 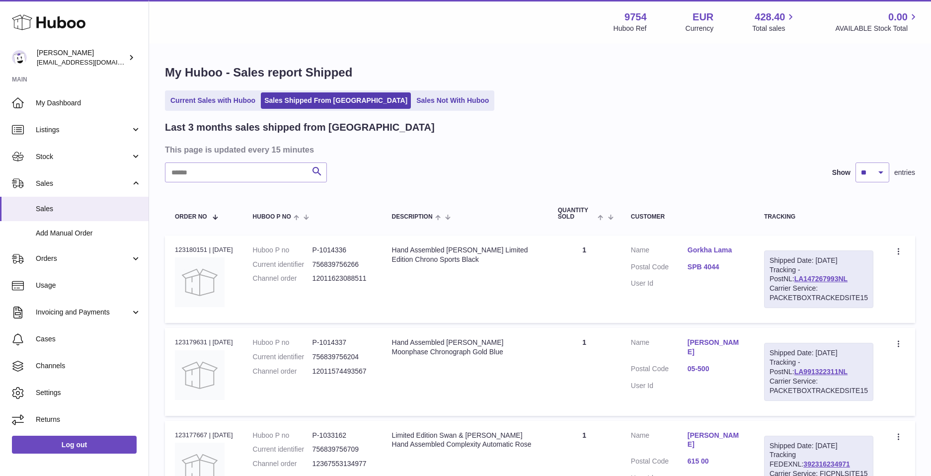 What do you see at coordinates (412, 217) in the screenshot?
I see `span: Description` at bounding box center [412, 217].